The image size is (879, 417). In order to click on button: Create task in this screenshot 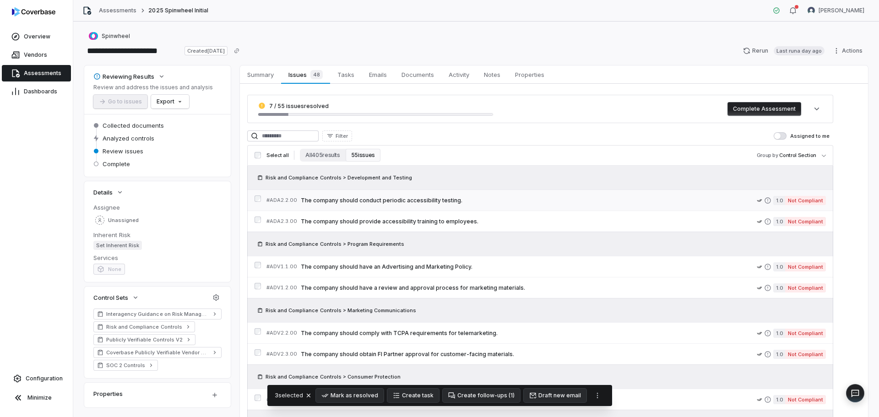, I will do `click(413, 396)`.